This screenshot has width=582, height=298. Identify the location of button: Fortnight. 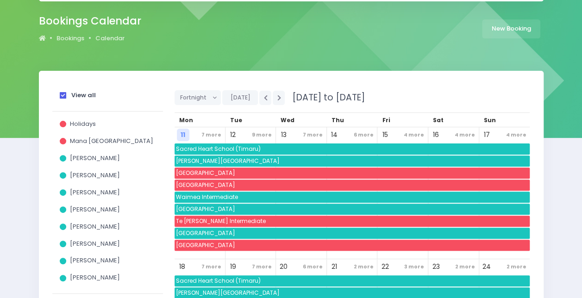
(198, 98).